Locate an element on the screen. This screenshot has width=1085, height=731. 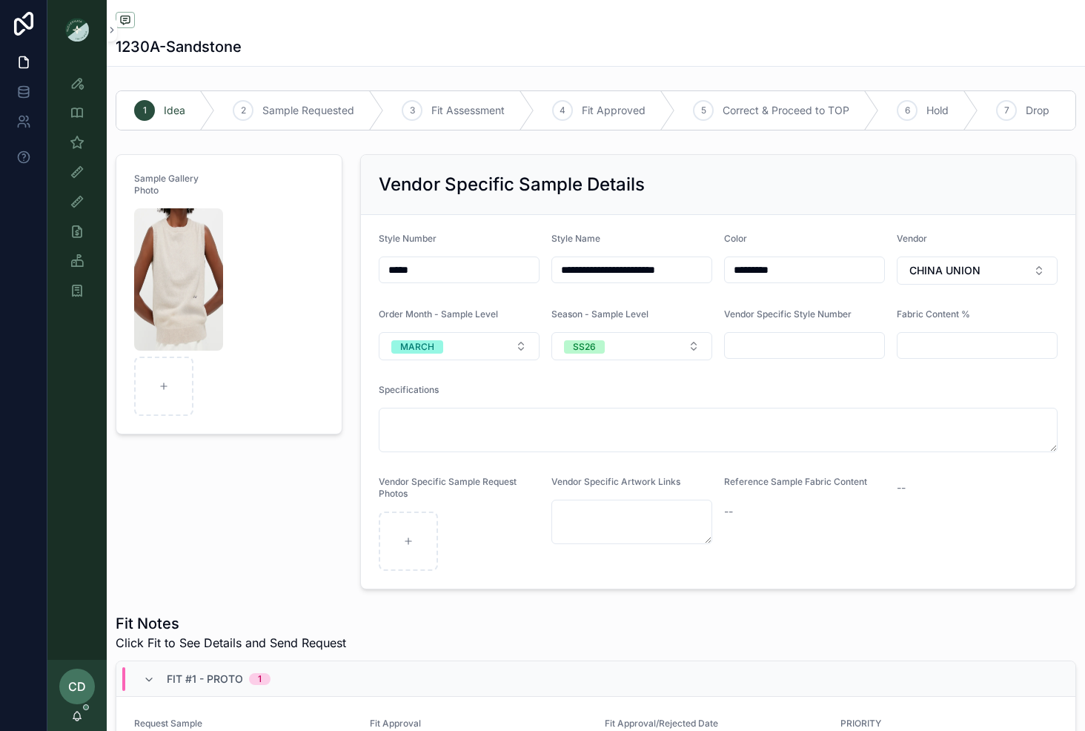
span: PRIORITY is located at coordinates (949, 723).